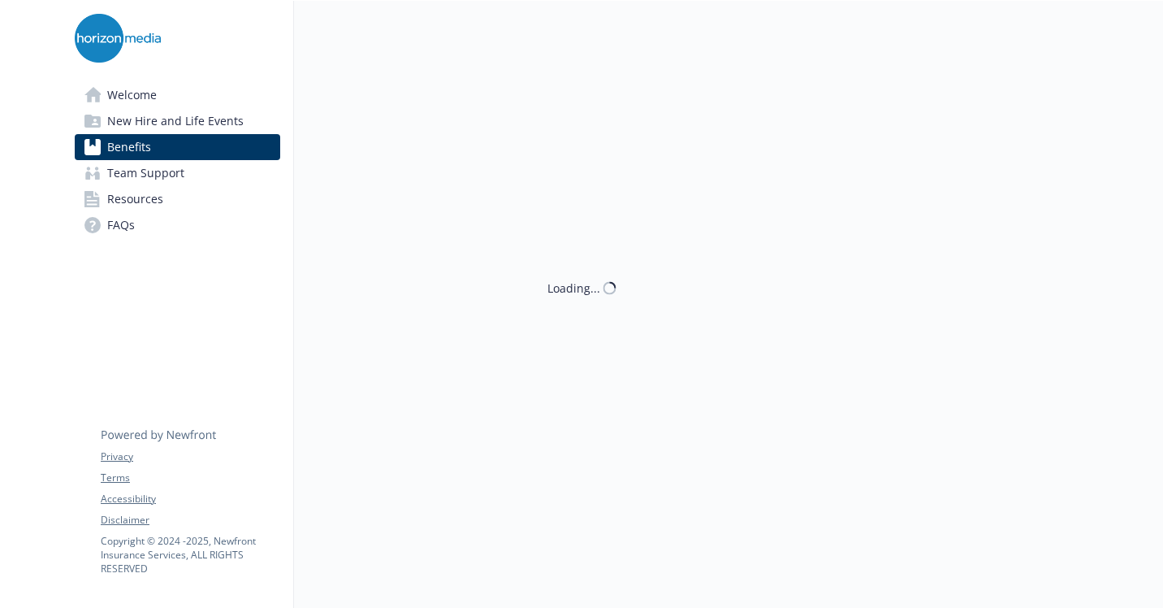 Image resolution: width=1163 pixels, height=608 pixels. What do you see at coordinates (177, 121) in the screenshot?
I see `a: New Hire and Life Events` at bounding box center [177, 121].